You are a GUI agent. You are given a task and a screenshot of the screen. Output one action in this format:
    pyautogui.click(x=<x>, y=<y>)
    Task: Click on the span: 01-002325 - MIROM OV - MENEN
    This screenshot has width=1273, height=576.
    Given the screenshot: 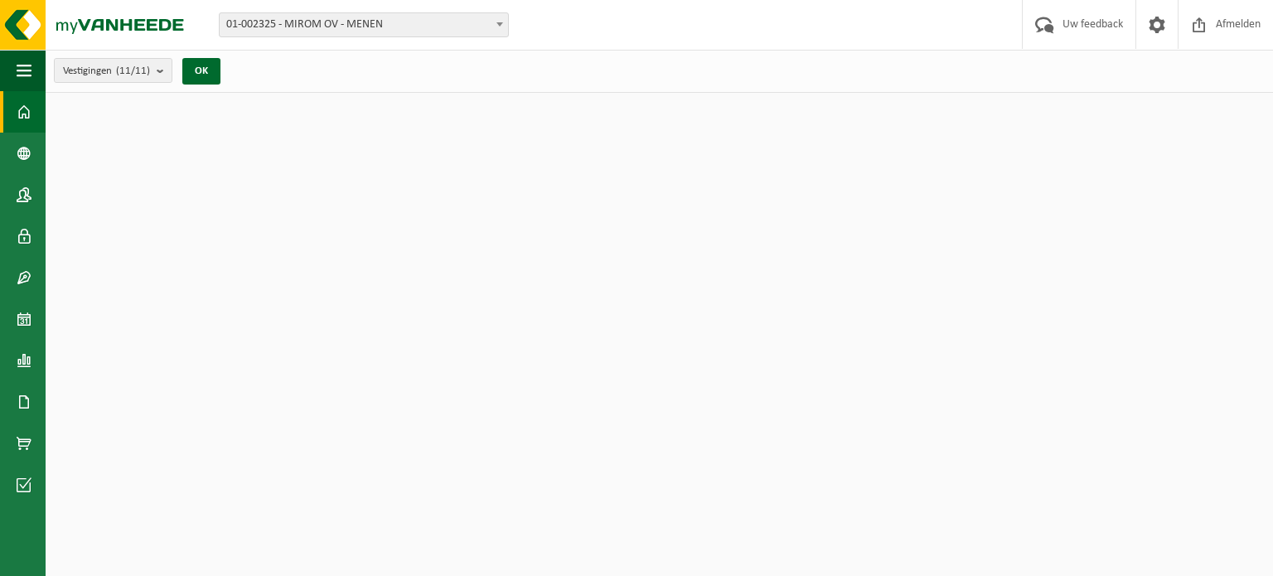 What is the action you would take?
    pyautogui.click(x=364, y=25)
    